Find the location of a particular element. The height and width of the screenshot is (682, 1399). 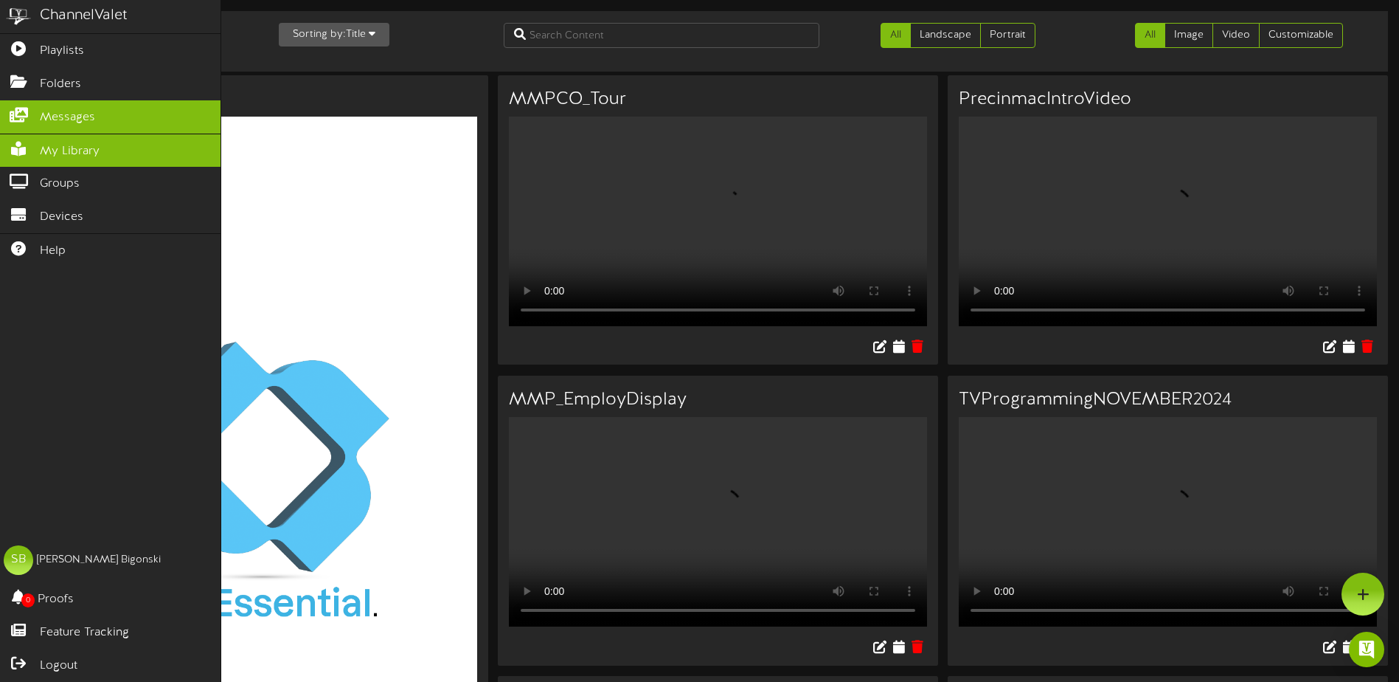

span: Playlists is located at coordinates (62, 51).